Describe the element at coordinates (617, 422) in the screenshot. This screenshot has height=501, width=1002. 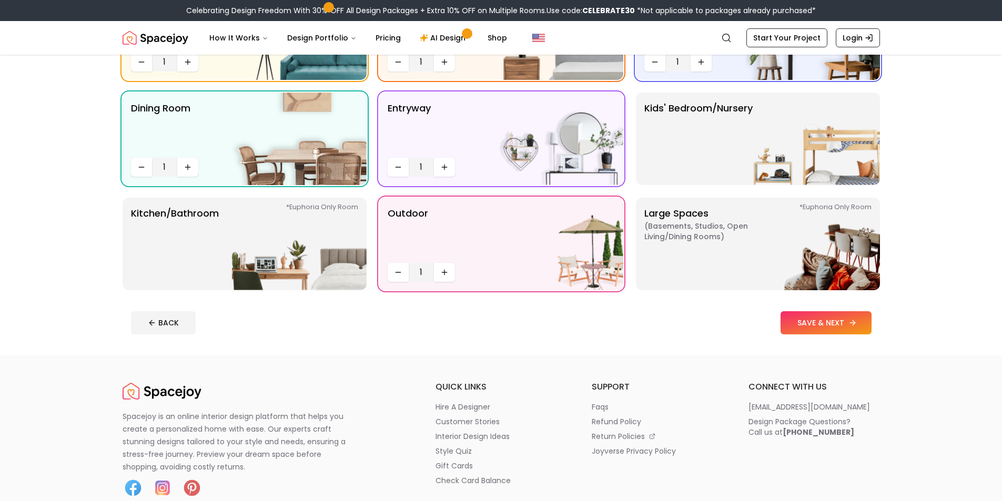
I see `p: refund policy` at that location.